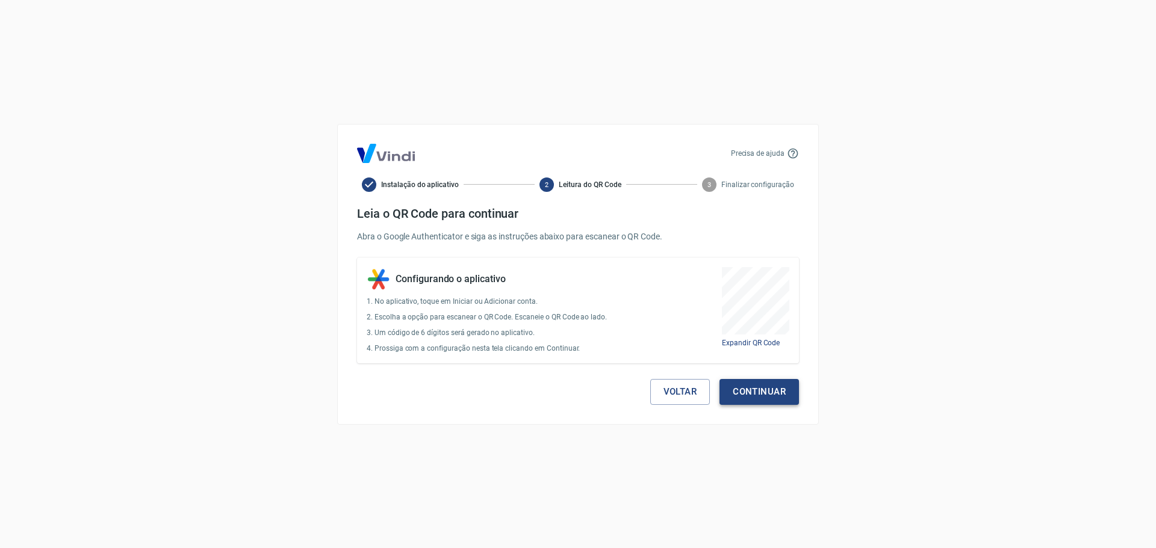 This screenshot has height=548, width=1156. What do you see at coordinates (379, 279) in the screenshot?
I see `img: Authenticator` at bounding box center [379, 279].